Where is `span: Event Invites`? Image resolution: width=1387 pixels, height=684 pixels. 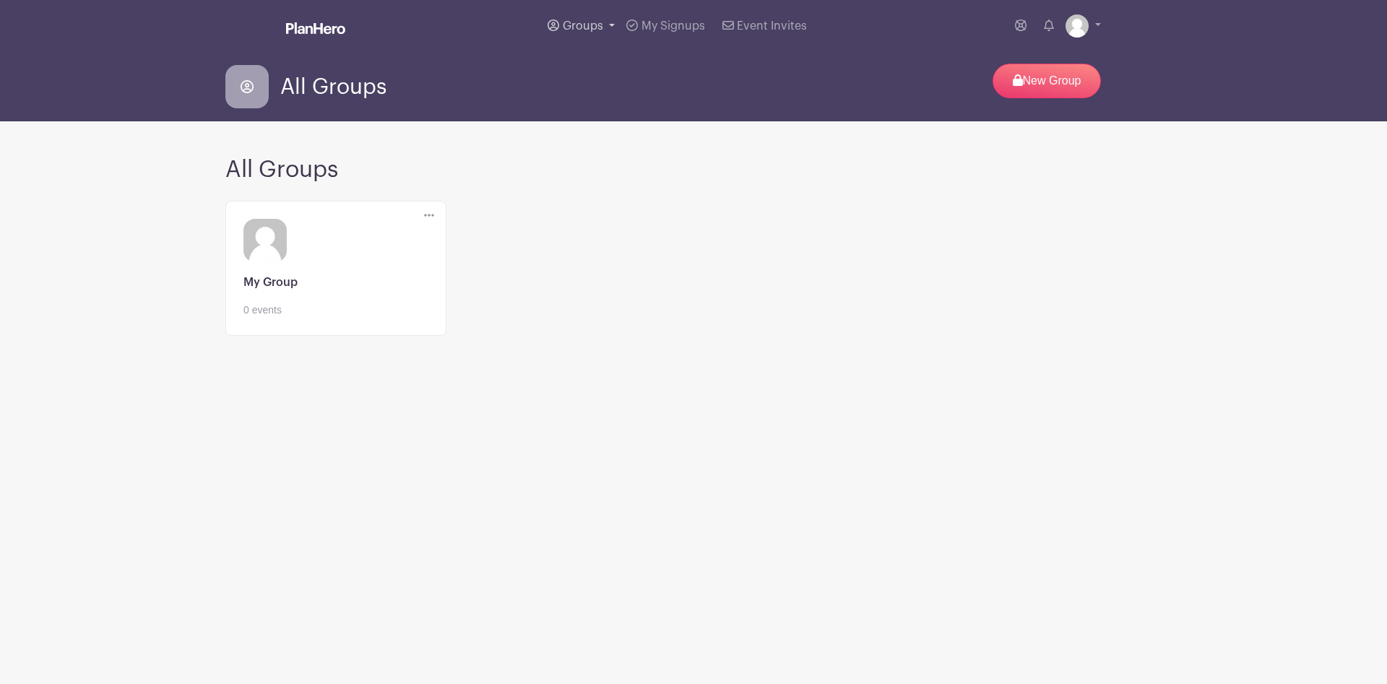
span: Event Invites is located at coordinates (772, 26).